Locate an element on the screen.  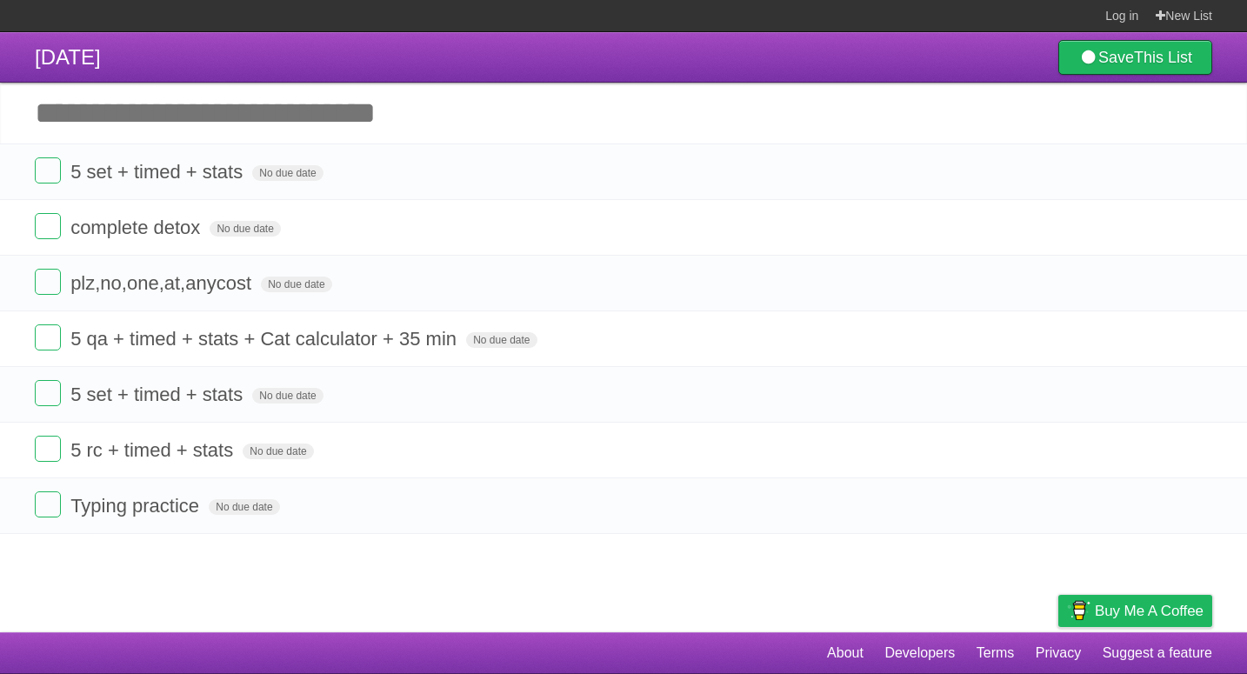
a: SaveThis List is located at coordinates (1135, 57).